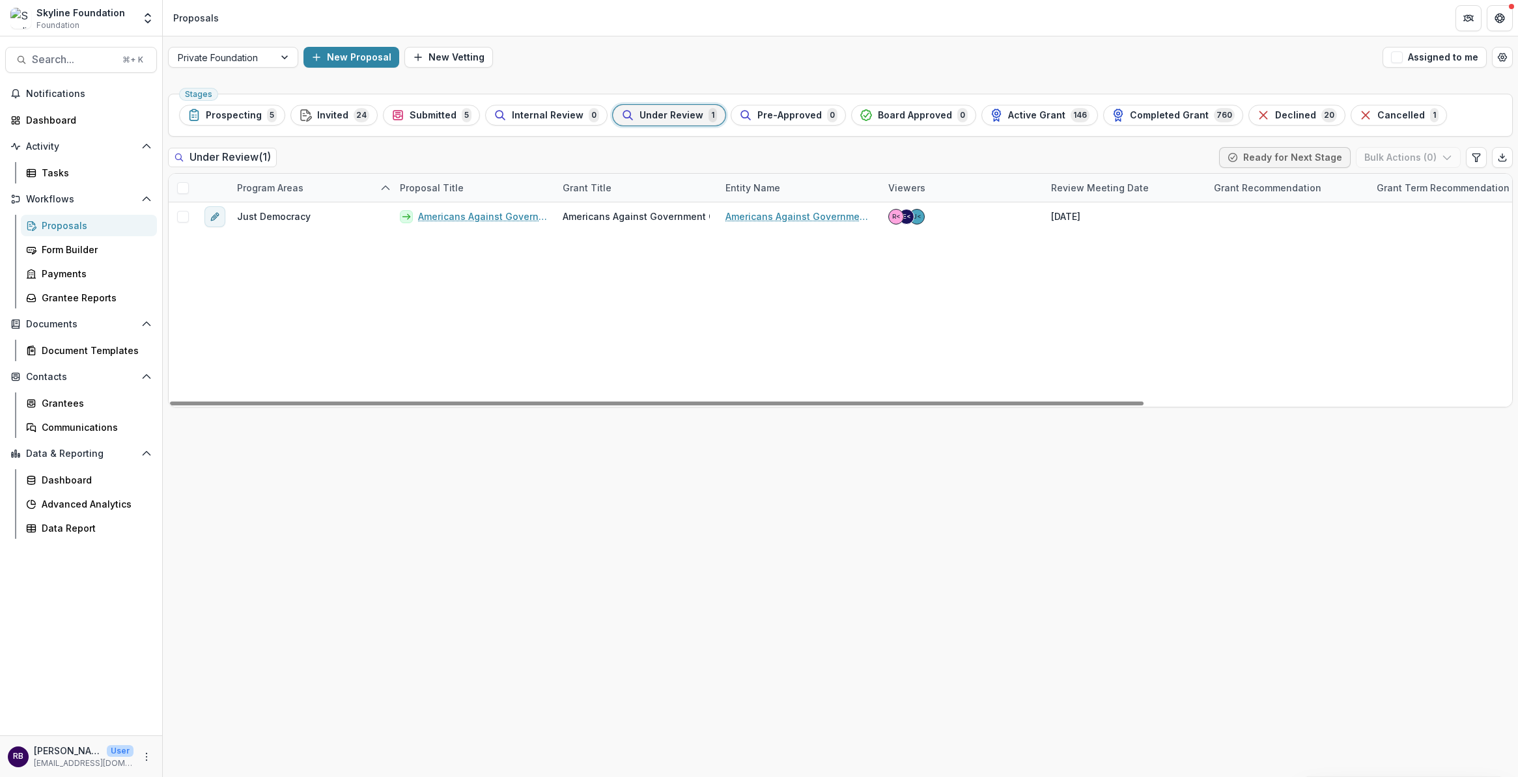 The height and width of the screenshot is (777, 1518). Describe the element at coordinates (431, 115) in the screenshot. I see `button: Submitted5` at that location.